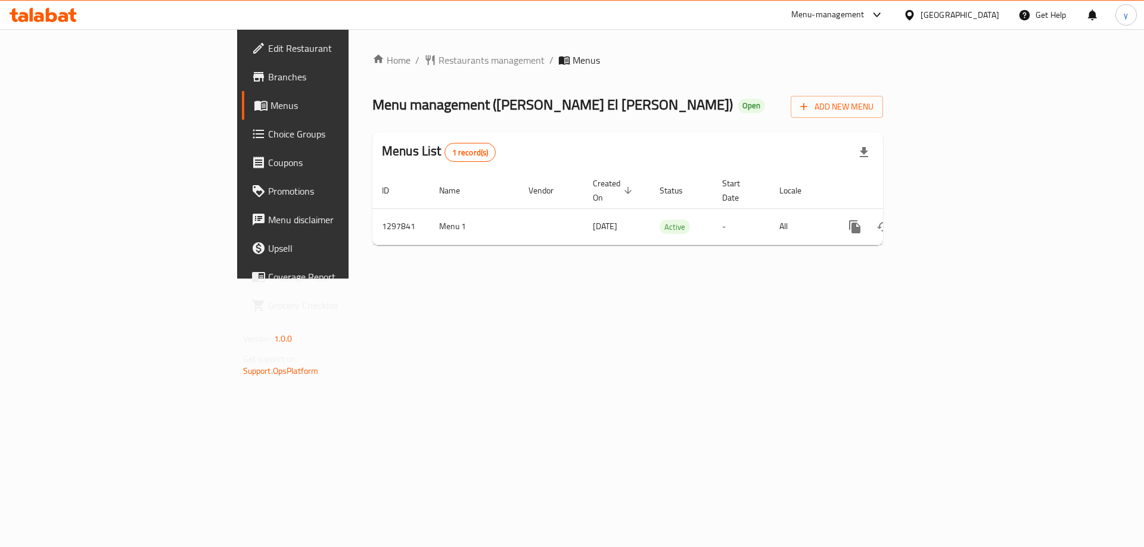 This screenshot has width=1144, height=547. Describe the element at coordinates (674, 227) in the screenshot. I see `div: Active` at that location.